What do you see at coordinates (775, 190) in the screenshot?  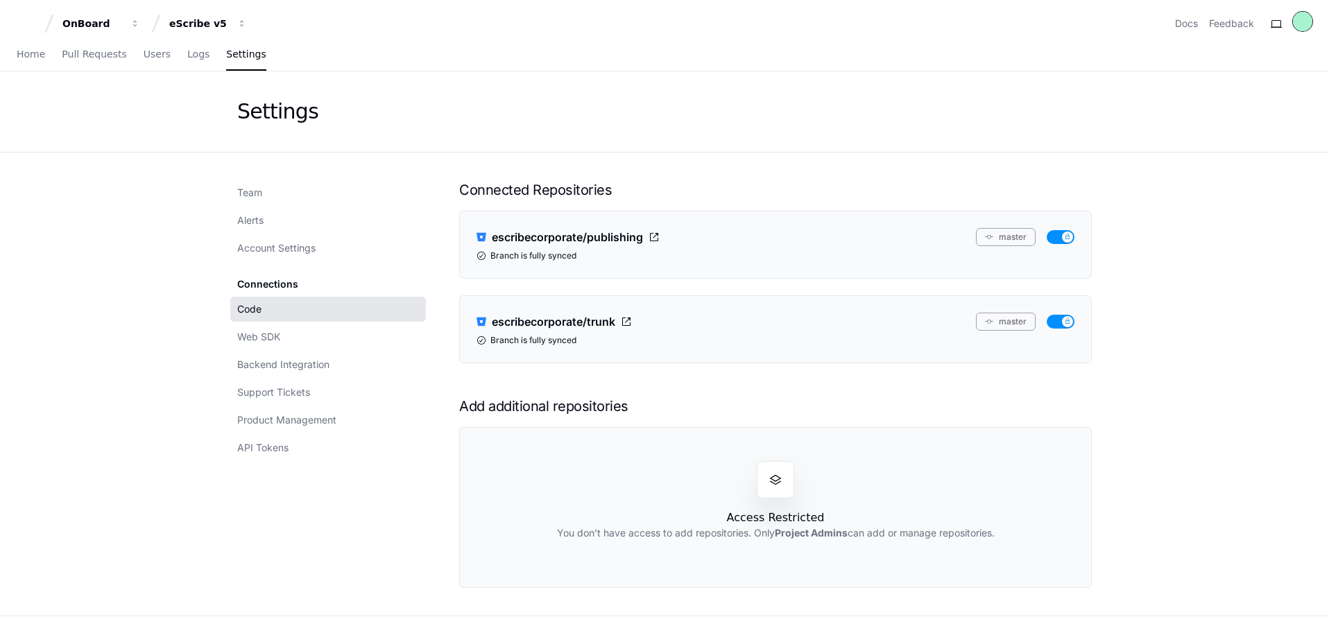 I see `h1: Connected Repositories` at bounding box center [775, 190].